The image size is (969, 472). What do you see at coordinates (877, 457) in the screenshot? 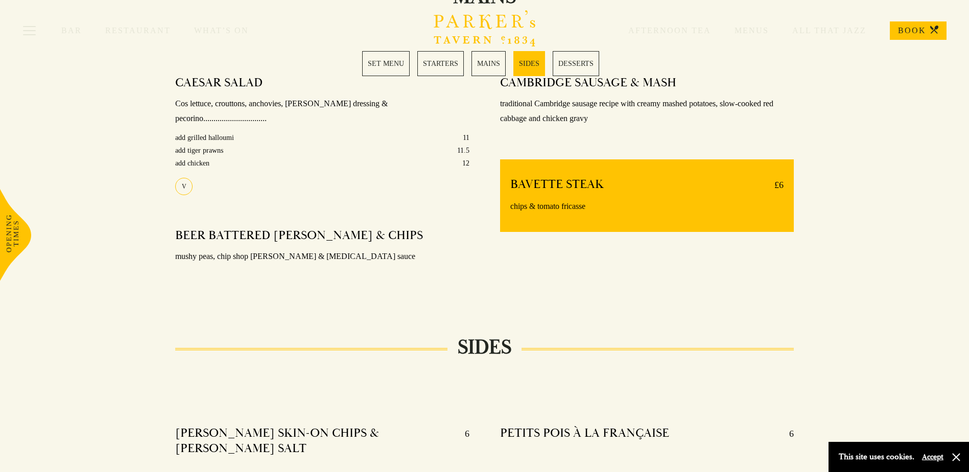
I see `p: This site uses cookies.` at bounding box center [877, 457].